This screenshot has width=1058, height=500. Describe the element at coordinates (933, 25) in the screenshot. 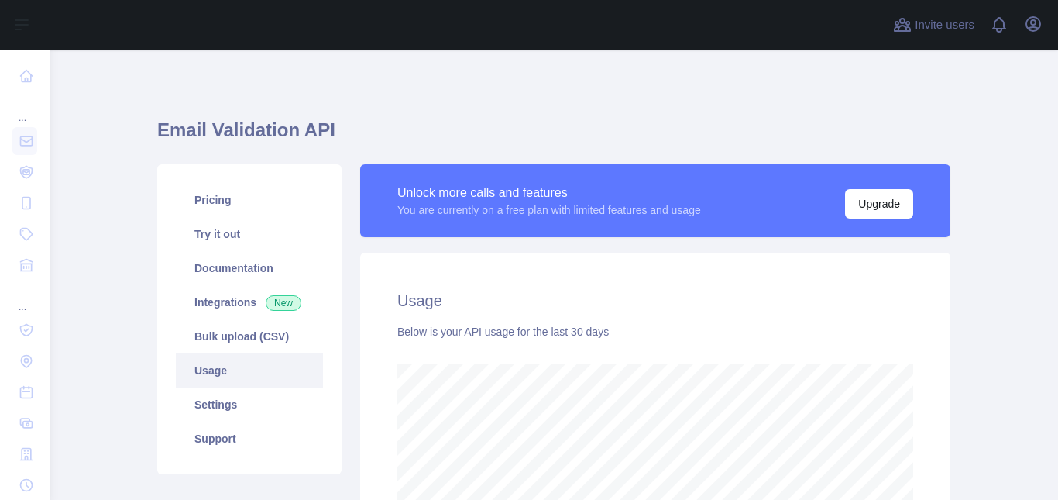

I see `button: Invite users` at that location.